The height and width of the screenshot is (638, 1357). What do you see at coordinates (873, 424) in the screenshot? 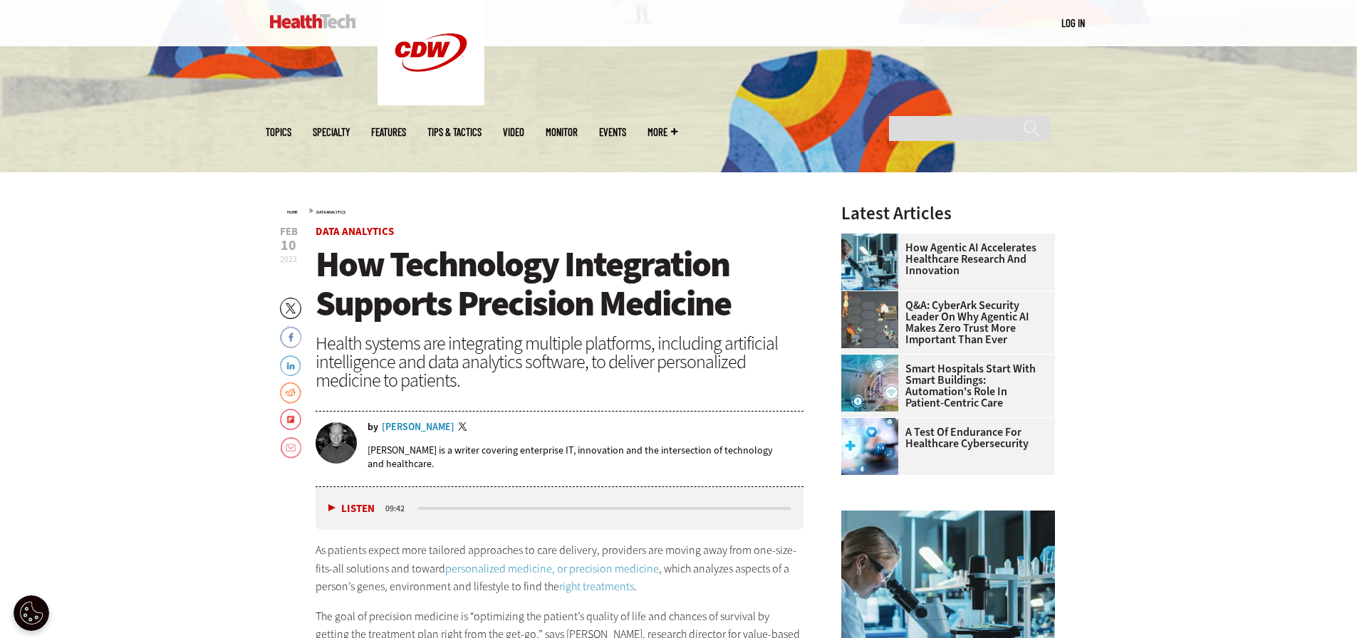
I see `a: Healthcare cybersecurity` at bounding box center [873, 424].